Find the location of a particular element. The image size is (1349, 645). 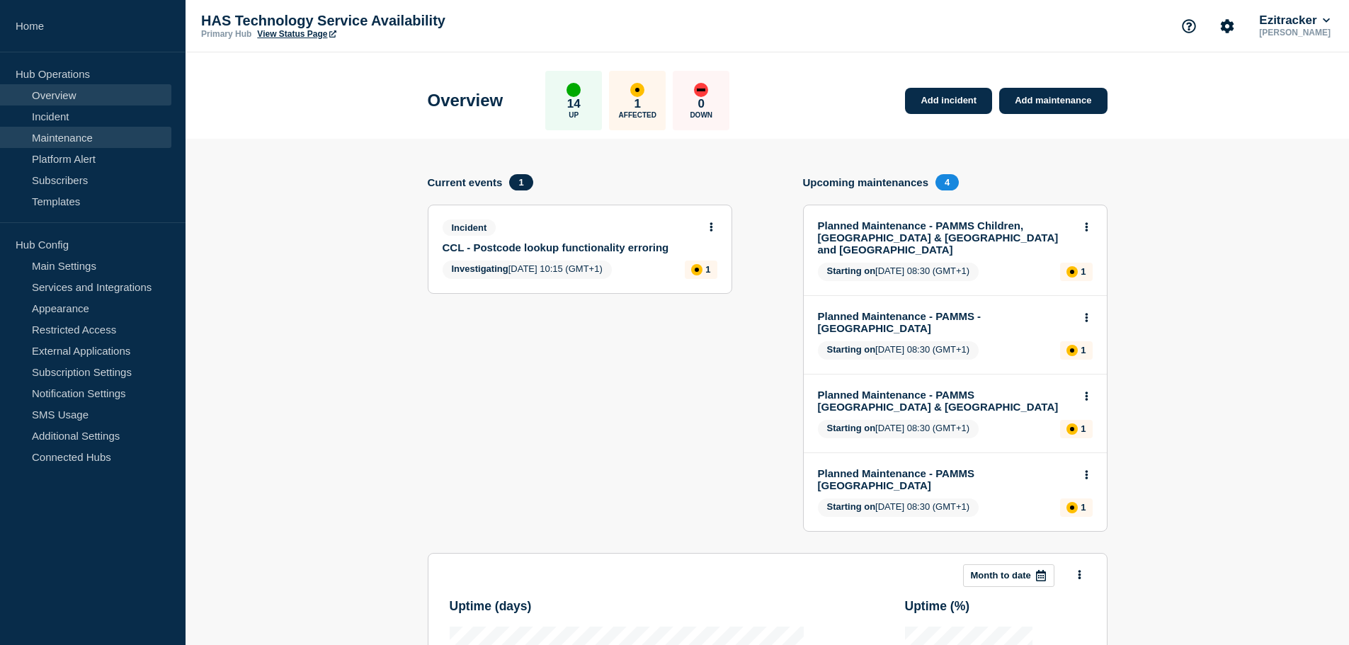

p: Affected is located at coordinates (637, 115).